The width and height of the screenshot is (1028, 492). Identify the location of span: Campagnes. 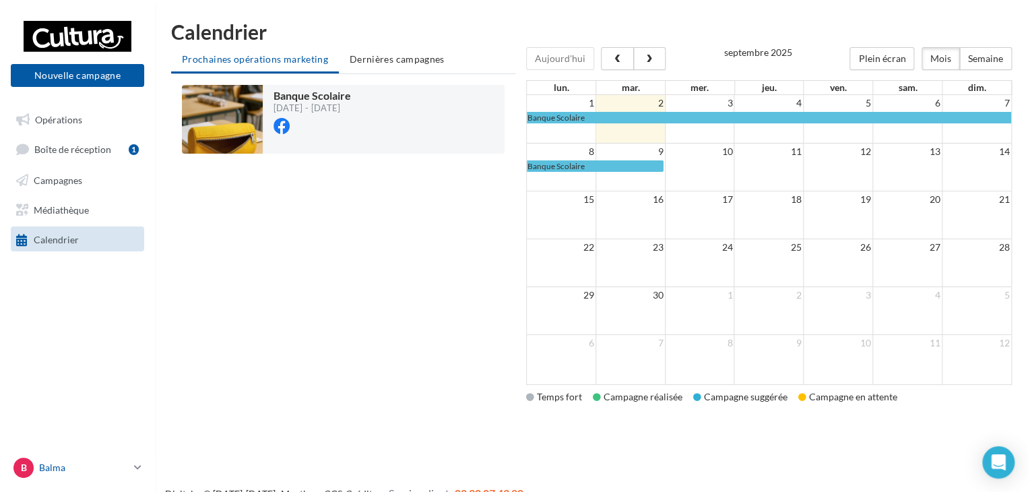
(58, 179).